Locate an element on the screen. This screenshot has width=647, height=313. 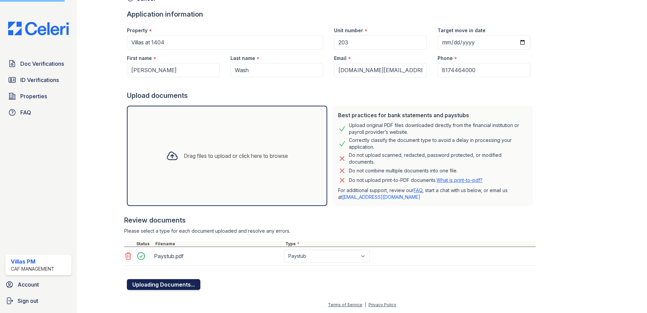
a: What is print-to-pdf? is located at coordinates (460, 180).